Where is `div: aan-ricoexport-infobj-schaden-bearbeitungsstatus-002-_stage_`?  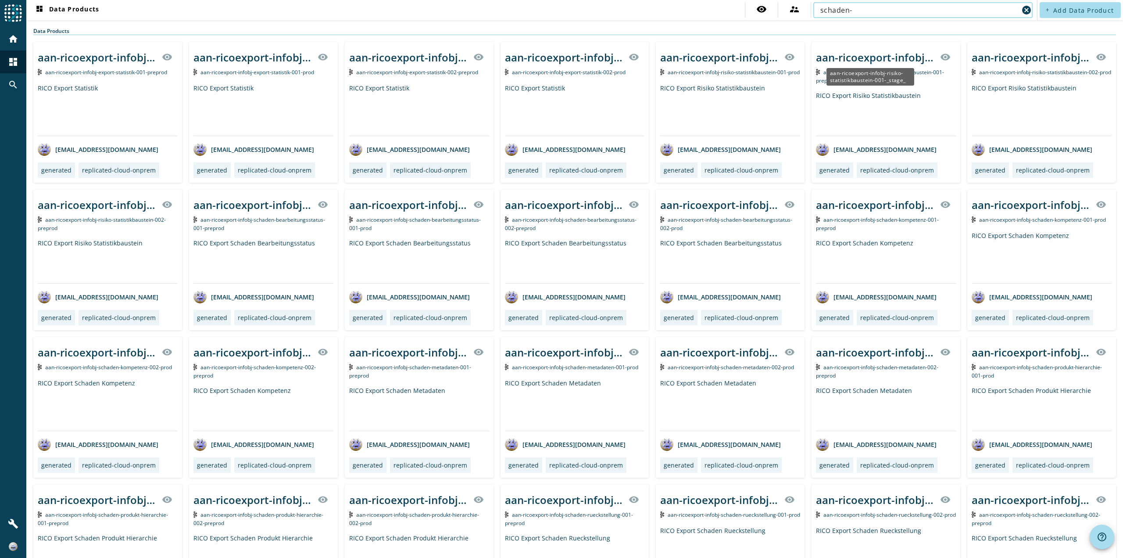 div: aan-ricoexport-infobj-schaden-bearbeitungsstatus-002-_stage_ is located at coordinates (719, 204).